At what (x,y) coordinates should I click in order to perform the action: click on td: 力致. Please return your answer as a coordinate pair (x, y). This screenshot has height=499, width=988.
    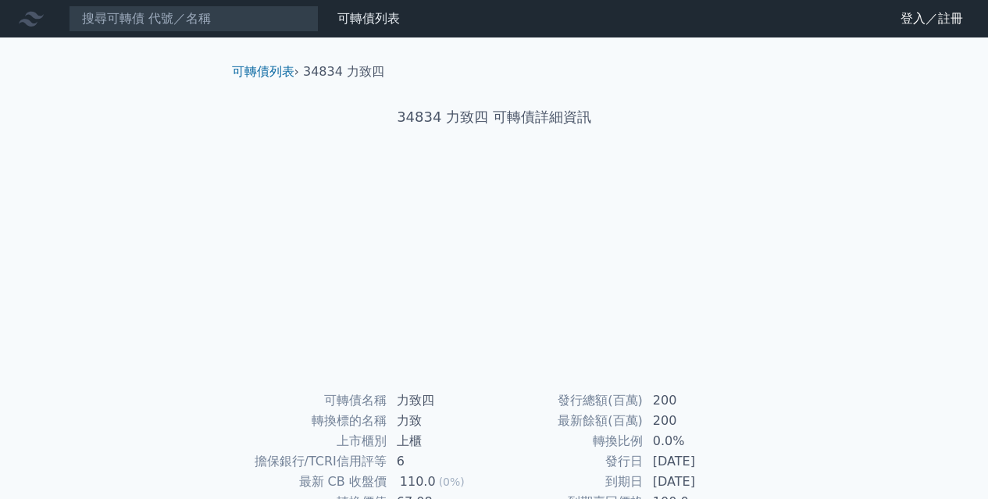
    Looking at the image, I should click on (441, 421).